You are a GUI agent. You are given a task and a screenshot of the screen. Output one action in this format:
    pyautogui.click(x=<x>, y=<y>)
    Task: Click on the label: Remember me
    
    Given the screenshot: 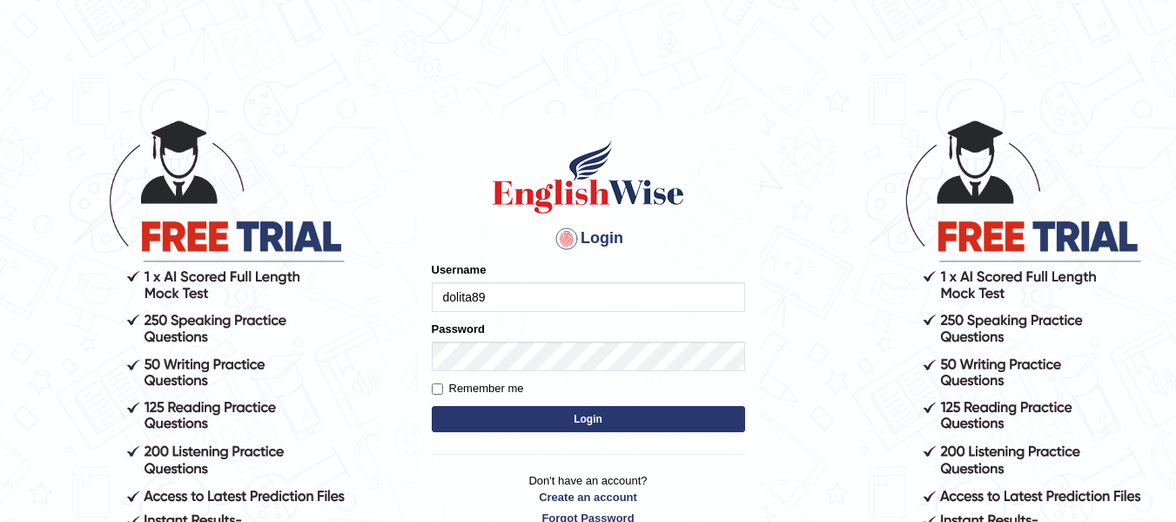 What is the action you would take?
    pyautogui.click(x=478, y=388)
    